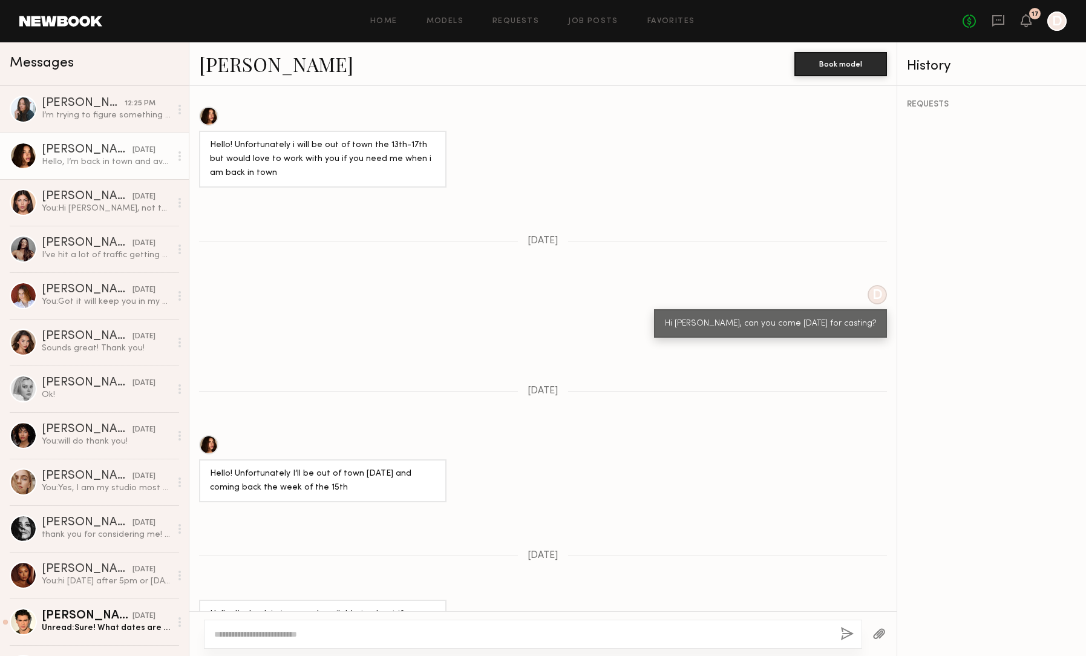  I want to click on div: I’ve hit a lot of traffic getting to you but I should be there by 1.45, so click(106, 255).